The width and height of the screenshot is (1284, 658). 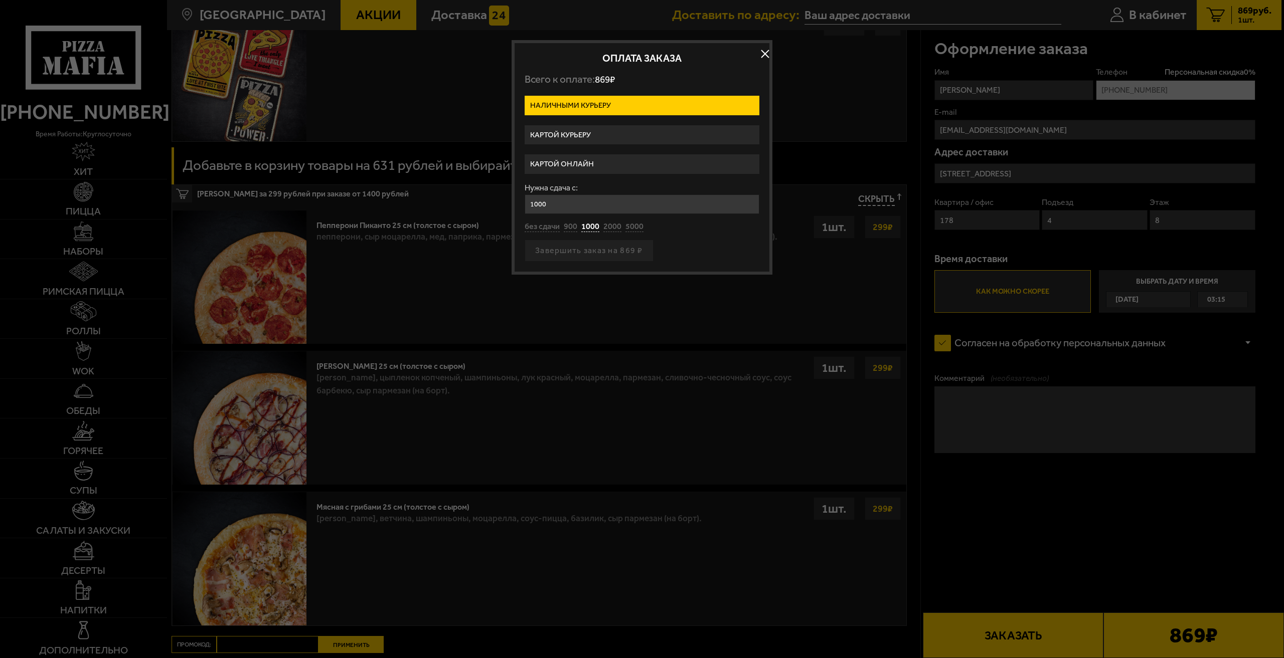 What do you see at coordinates (590, 227) in the screenshot?
I see `button: 1000` at bounding box center [590, 227].